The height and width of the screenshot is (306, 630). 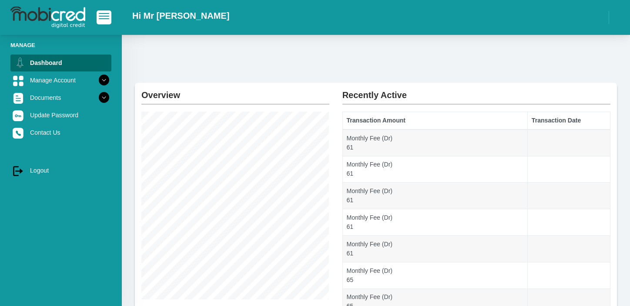 I want to click on th: Transaction Amount, so click(x=435, y=121).